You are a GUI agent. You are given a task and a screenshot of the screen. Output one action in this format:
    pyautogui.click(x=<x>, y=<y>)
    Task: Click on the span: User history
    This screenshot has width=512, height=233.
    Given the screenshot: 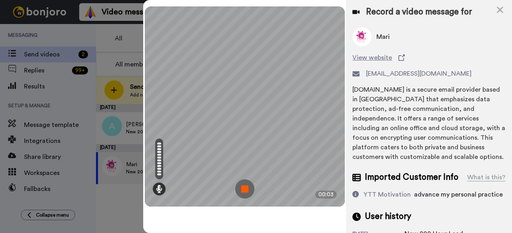 What is the action you would take?
    pyautogui.click(x=388, y=216)
    